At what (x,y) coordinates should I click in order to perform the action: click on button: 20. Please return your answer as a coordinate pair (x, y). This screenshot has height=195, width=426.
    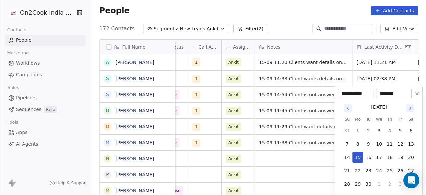
    Looking at the image, I should click on (411, 157).